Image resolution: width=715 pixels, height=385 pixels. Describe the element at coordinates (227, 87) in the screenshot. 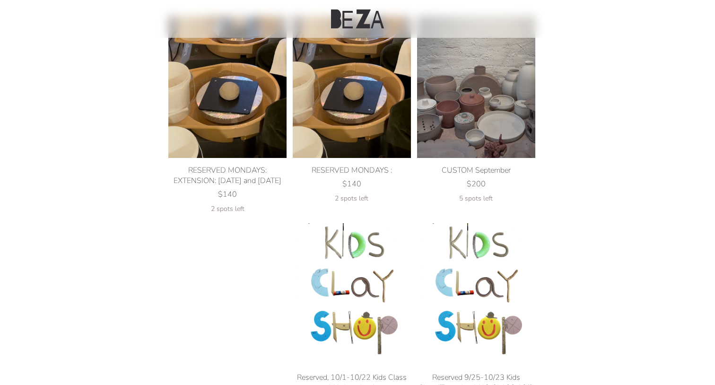

I see `img: RESERVED MONDAYS: EXTENSION: August 18 and 25 product photo` at that location.